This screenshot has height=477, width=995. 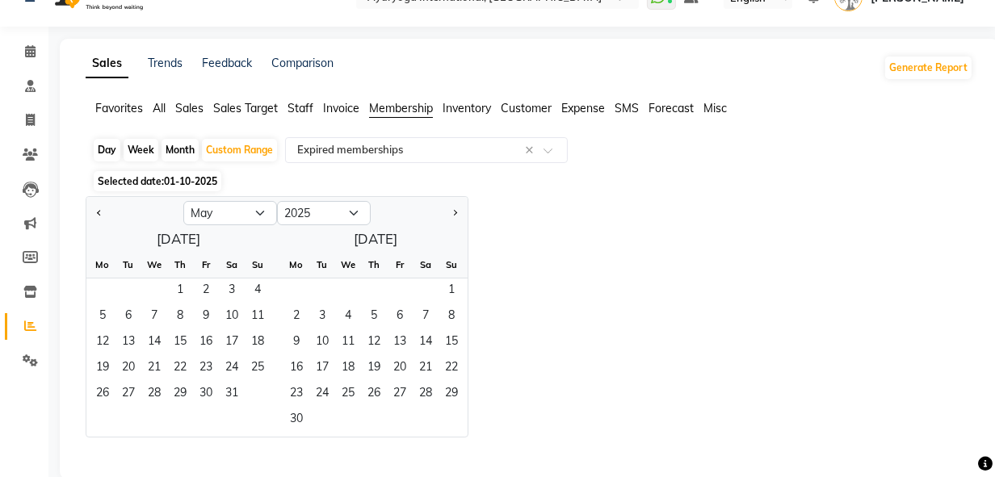 I want to click on div: Sunday, May 11, 2025, so click(x=258, y=317).